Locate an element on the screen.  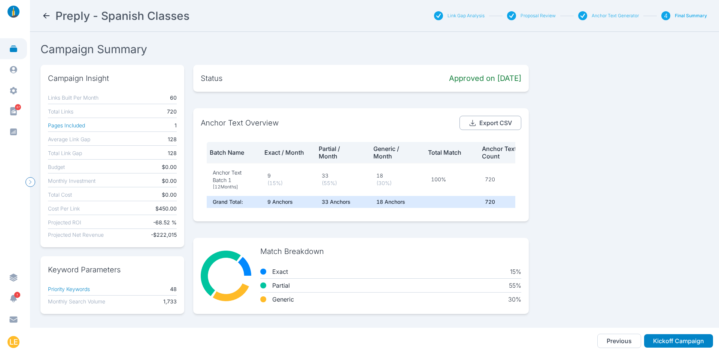
p: ( 15 %) is located at coordinates (288, 183).